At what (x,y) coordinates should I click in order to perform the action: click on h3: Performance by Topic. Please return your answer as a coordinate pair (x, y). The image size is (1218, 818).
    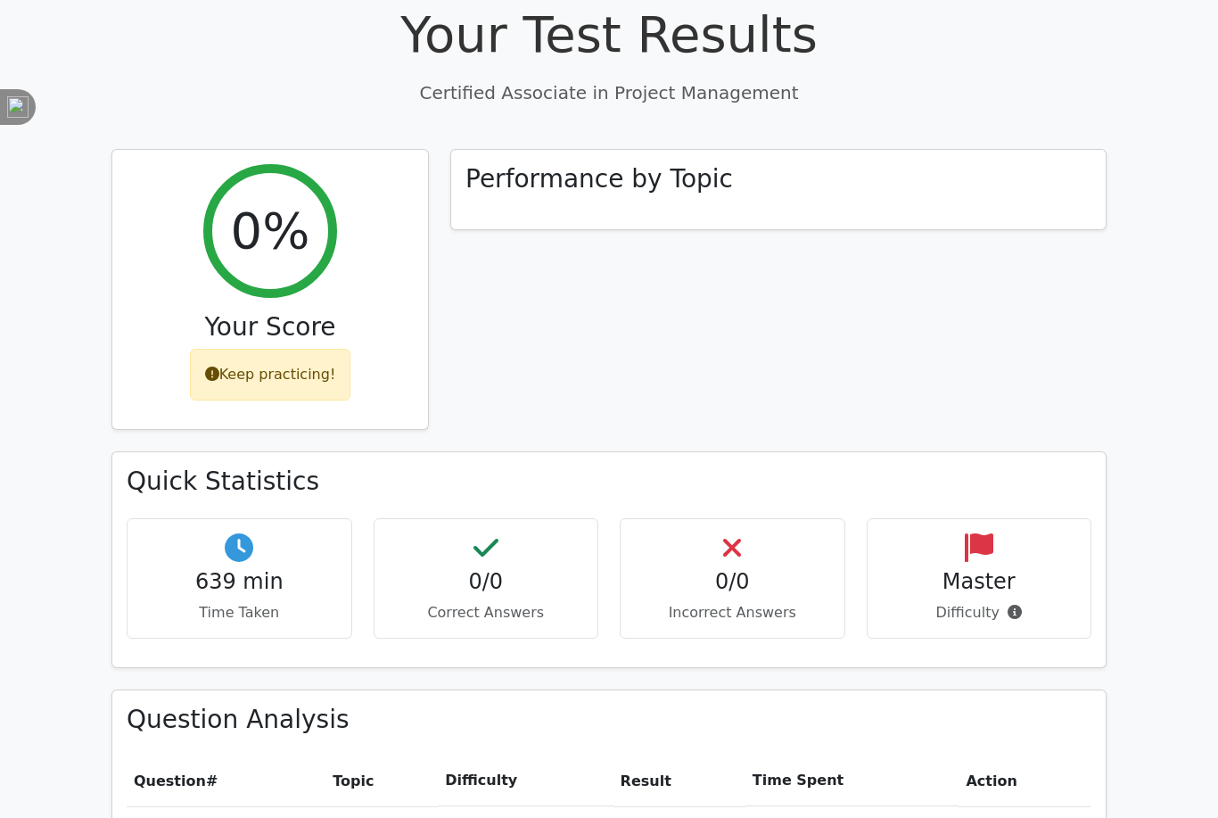
    Looking at the image, I should click on (599, 179).